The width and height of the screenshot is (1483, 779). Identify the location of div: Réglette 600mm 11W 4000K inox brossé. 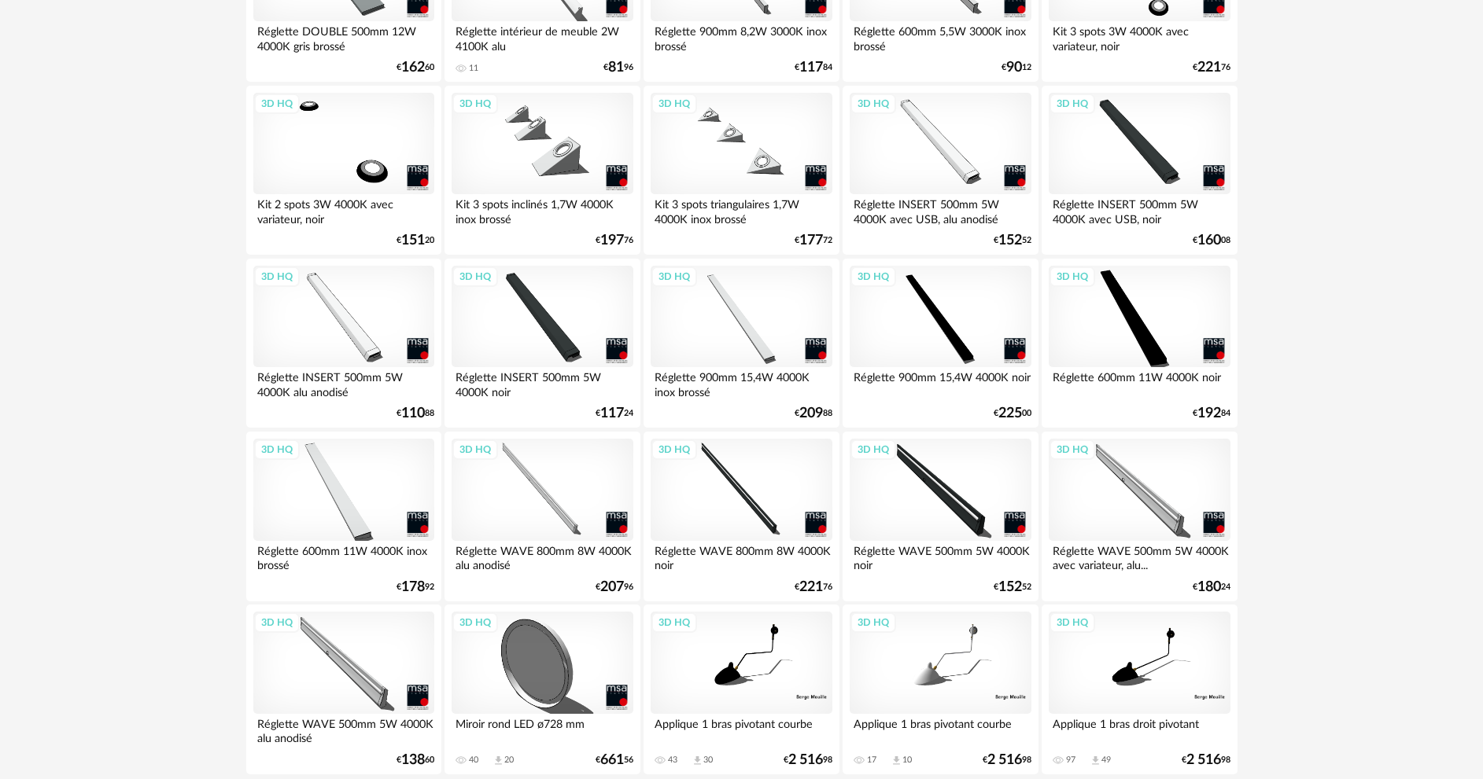
(344, 557).